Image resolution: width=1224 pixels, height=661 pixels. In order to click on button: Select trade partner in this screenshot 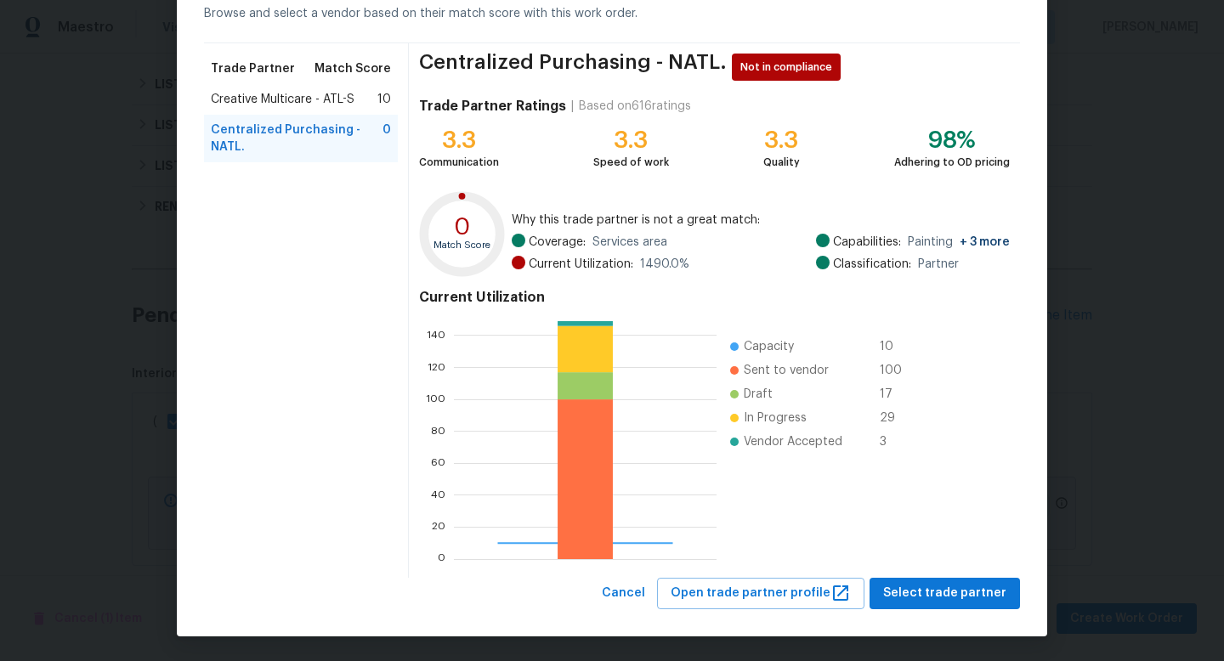, I will do `click(944, 593)`.